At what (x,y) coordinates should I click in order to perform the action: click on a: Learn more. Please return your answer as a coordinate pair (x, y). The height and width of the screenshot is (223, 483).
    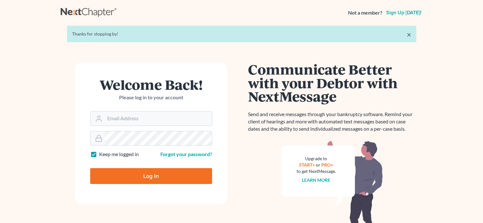
    Looking at the image, I should click on (316, 180).